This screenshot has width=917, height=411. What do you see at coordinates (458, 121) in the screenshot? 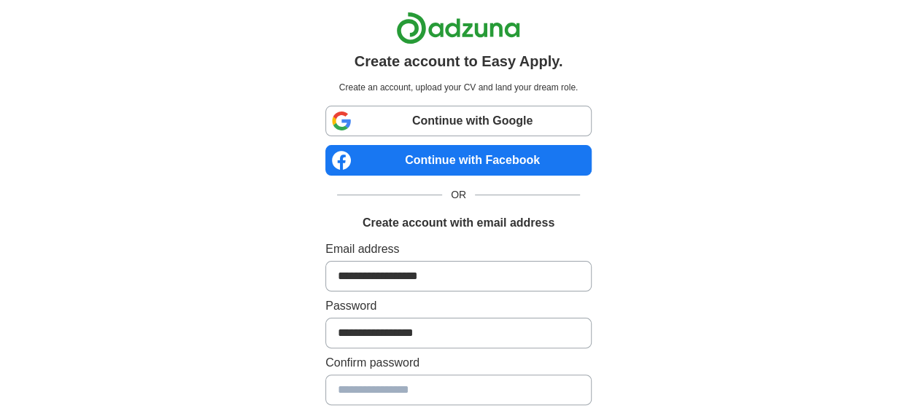
I see `a: Continue with Google` at bounding box center [458, 121].